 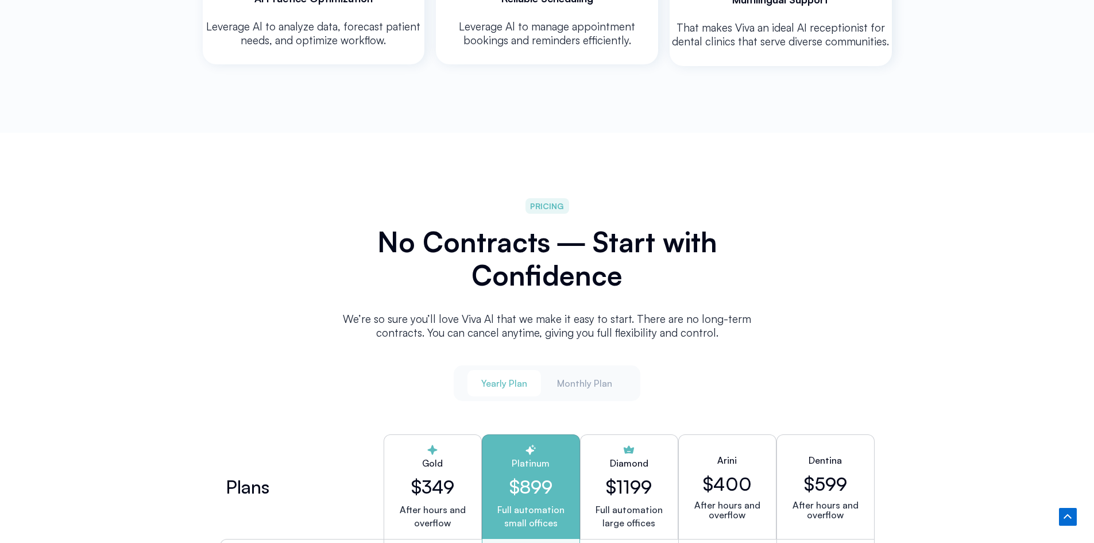 What do you see at coordinates (780, 34) in the screenshot?
I see `p: That makes Viva an ideal AI receptionist for dental clinics that serve diverse communities.` at bounding box center [780, 34].